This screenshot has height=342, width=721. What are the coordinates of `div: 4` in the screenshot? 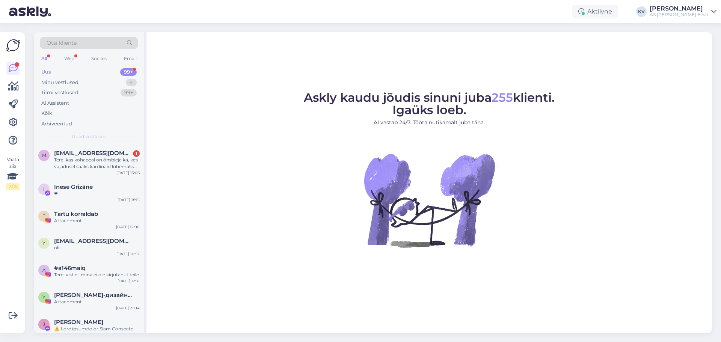 It's located at (131, 83).